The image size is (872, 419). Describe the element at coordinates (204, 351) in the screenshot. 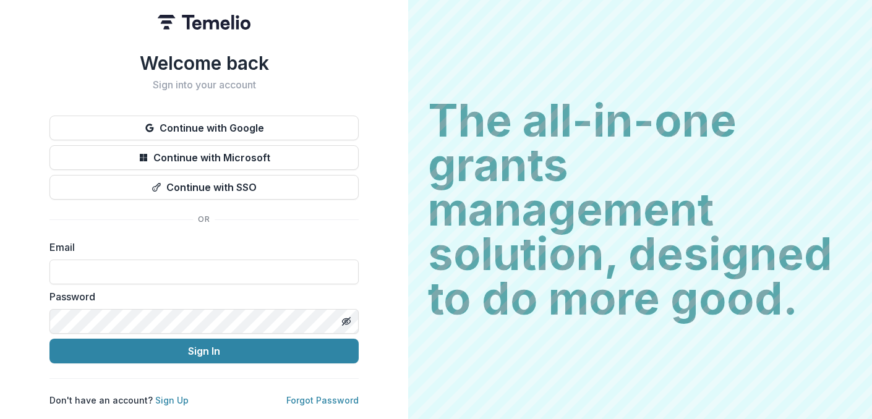

I see `button: Sign In` at that location.